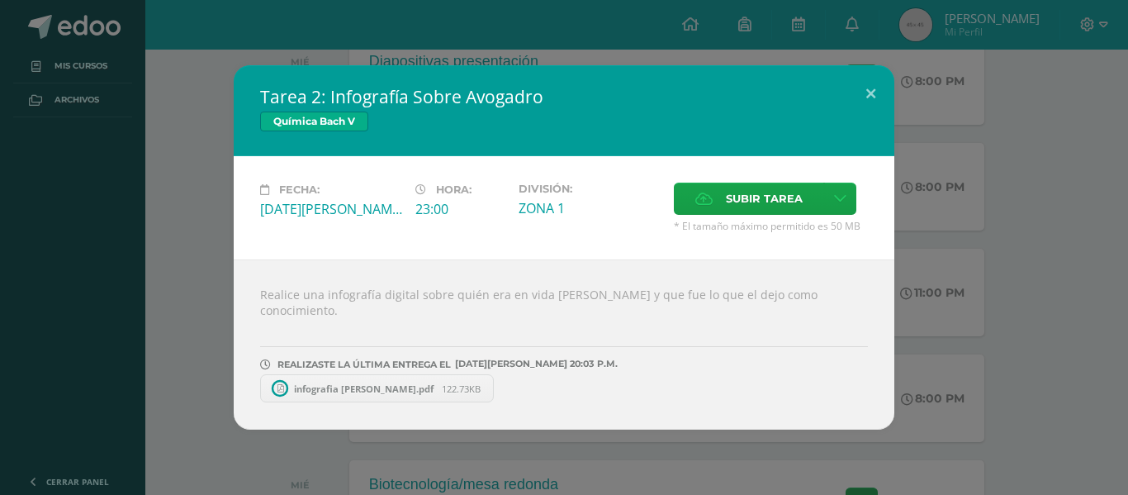 This screenshot has width=1128, height=495. I want to click on span: 122.73KB, so click(461, 388).